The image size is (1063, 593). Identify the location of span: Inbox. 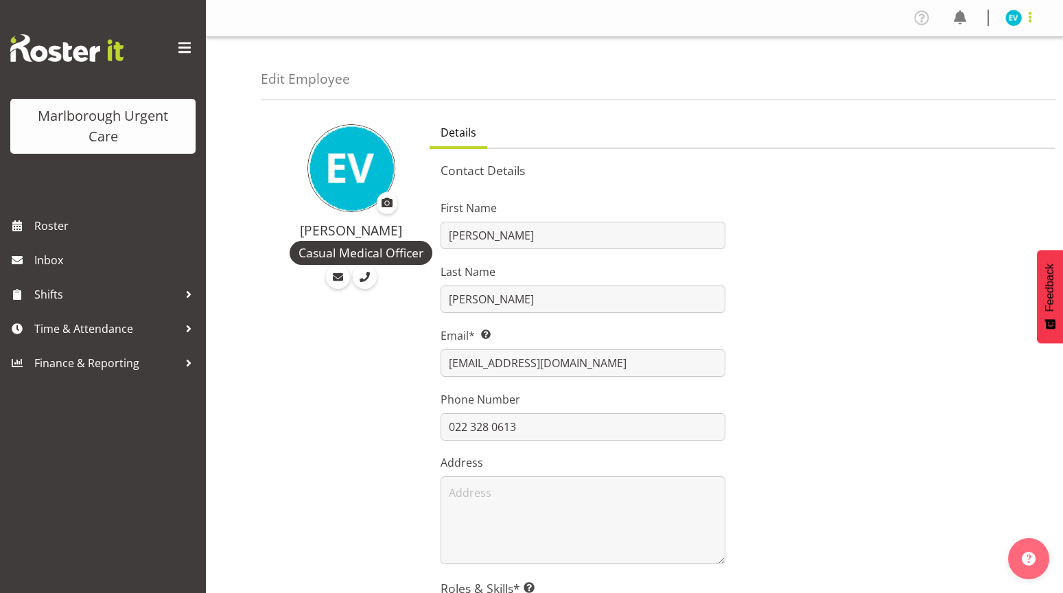
(117, 260).